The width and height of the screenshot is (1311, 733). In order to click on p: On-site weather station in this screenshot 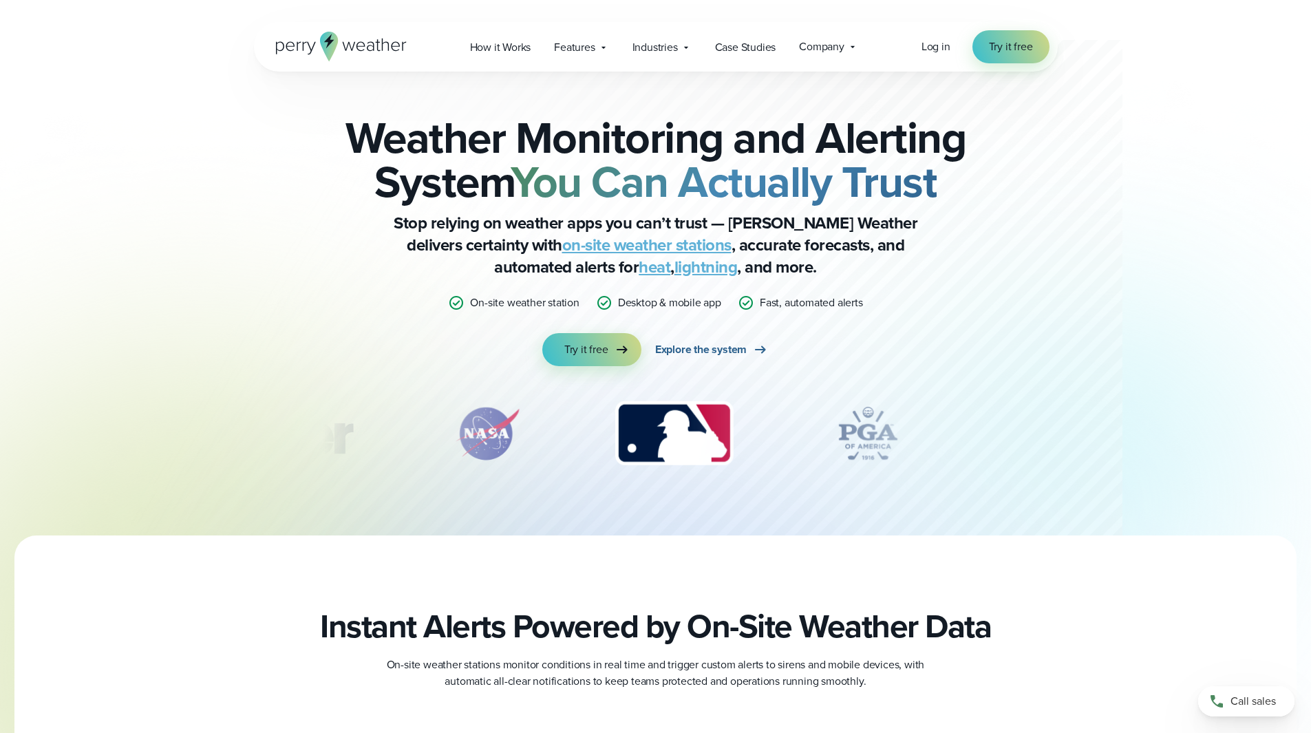, I will do `click(524, 303)`.